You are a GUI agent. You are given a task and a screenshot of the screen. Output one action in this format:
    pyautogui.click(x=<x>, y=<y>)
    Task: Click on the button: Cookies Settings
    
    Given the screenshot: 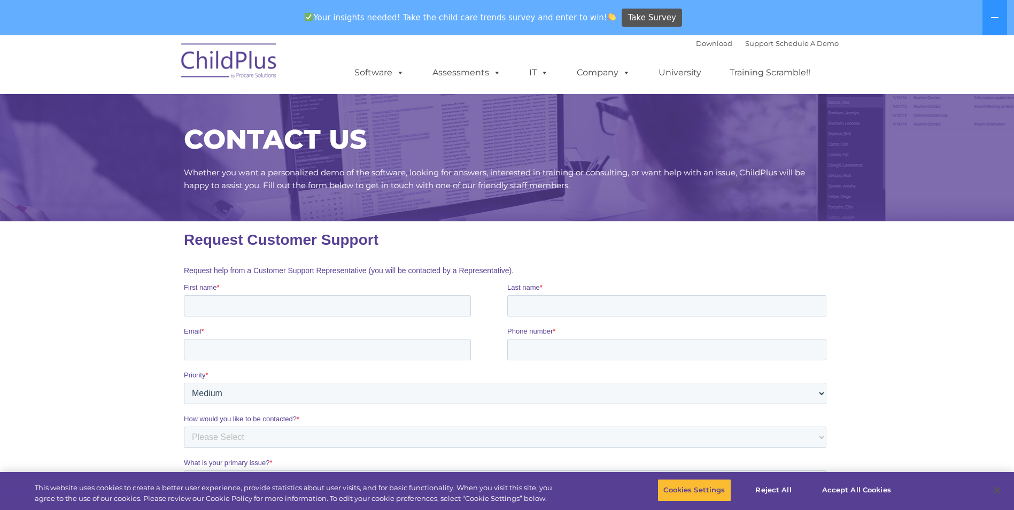 What is the action you would take?
    pyautogui.click(x=694, y=490)
    